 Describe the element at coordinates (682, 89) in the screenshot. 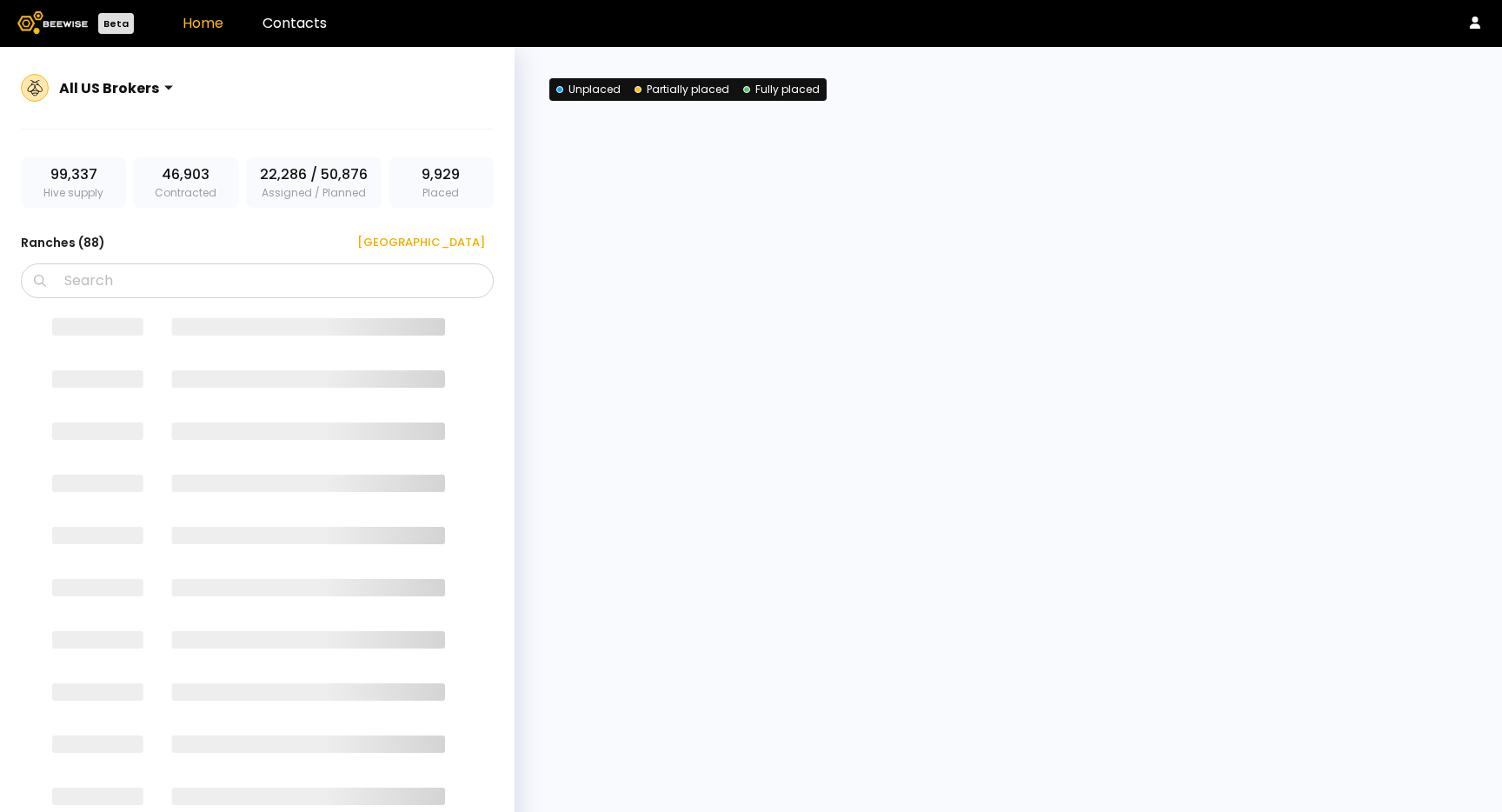

I see `div: Partially placed` at that location.